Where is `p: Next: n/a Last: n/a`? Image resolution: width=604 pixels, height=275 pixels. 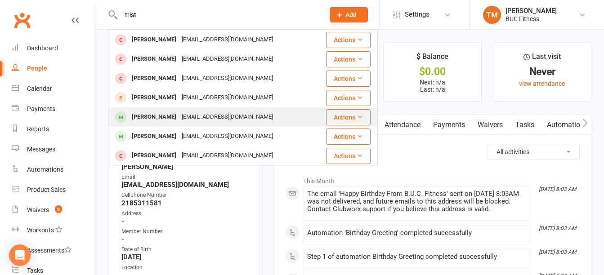
p: Next: n/a Last: n/a is located at coordinates (432, 86).